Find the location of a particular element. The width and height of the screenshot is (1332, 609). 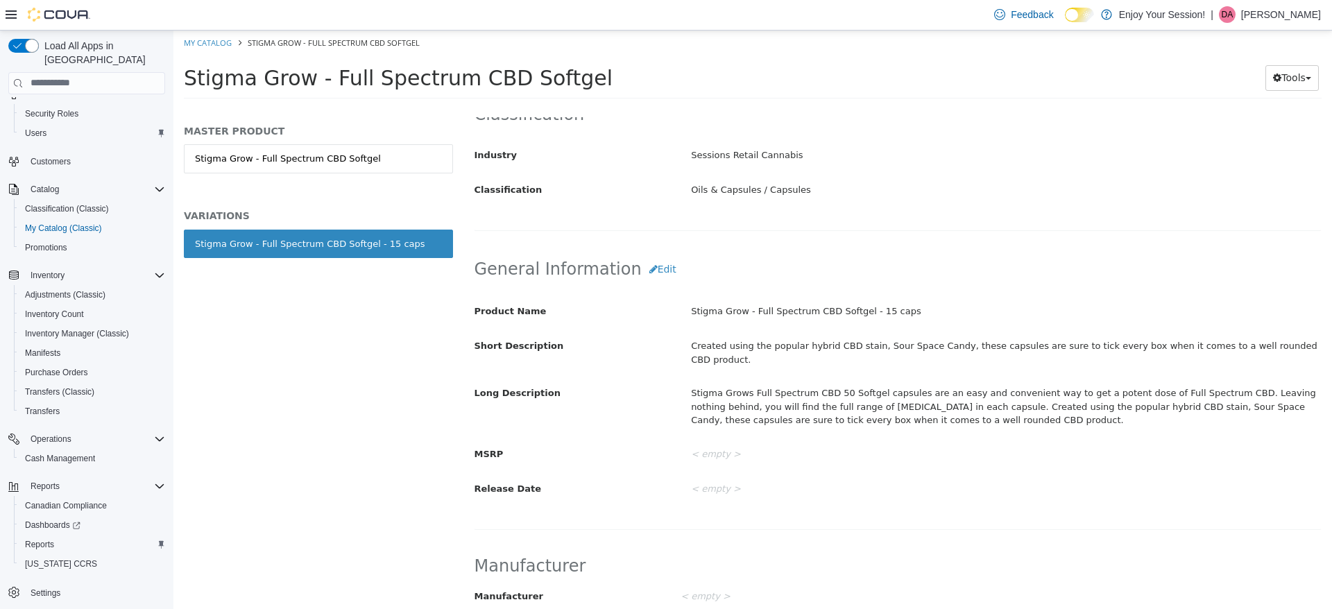

button: Promotions is located at coordinates (92, 248).